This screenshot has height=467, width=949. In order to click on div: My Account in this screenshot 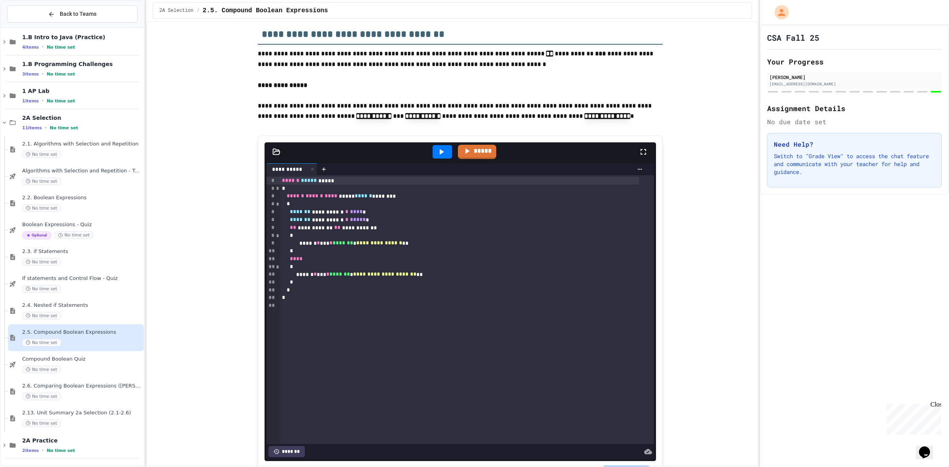, I will do `click(779, 12)`.